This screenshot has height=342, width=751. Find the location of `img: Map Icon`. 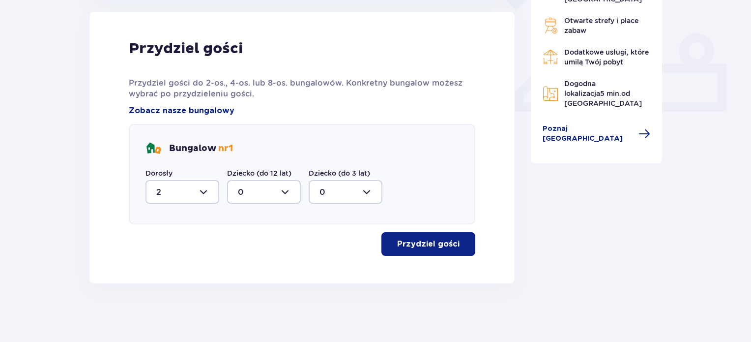

img: Map Icon is located at coordinates (550, 93).